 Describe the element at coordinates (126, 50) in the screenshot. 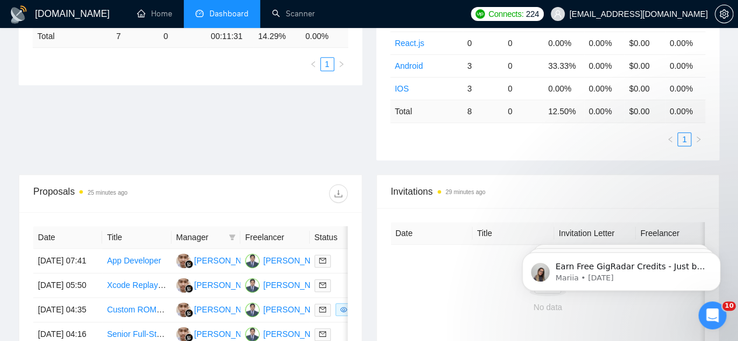

I see `p: Message from Mariia, sent 1w ago` at that location.